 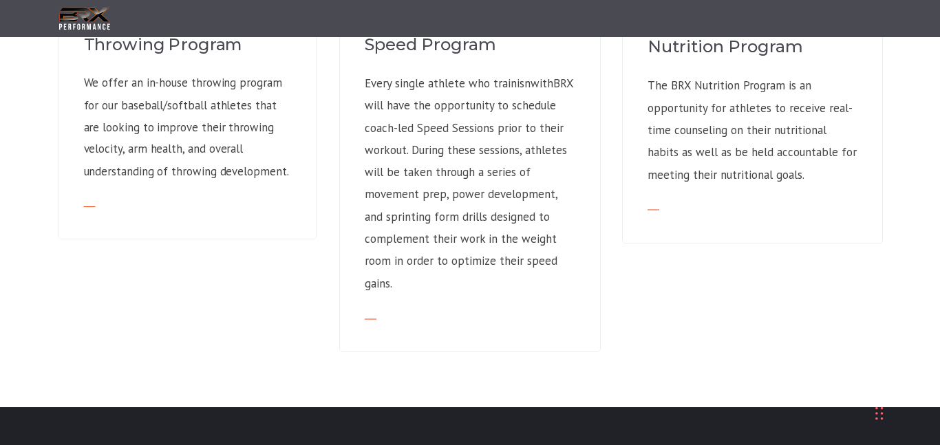 What do you see at coordinates (188, 44) in the screenshot?
I see `h4: Throwing Program` at bounding box center [188, 44].